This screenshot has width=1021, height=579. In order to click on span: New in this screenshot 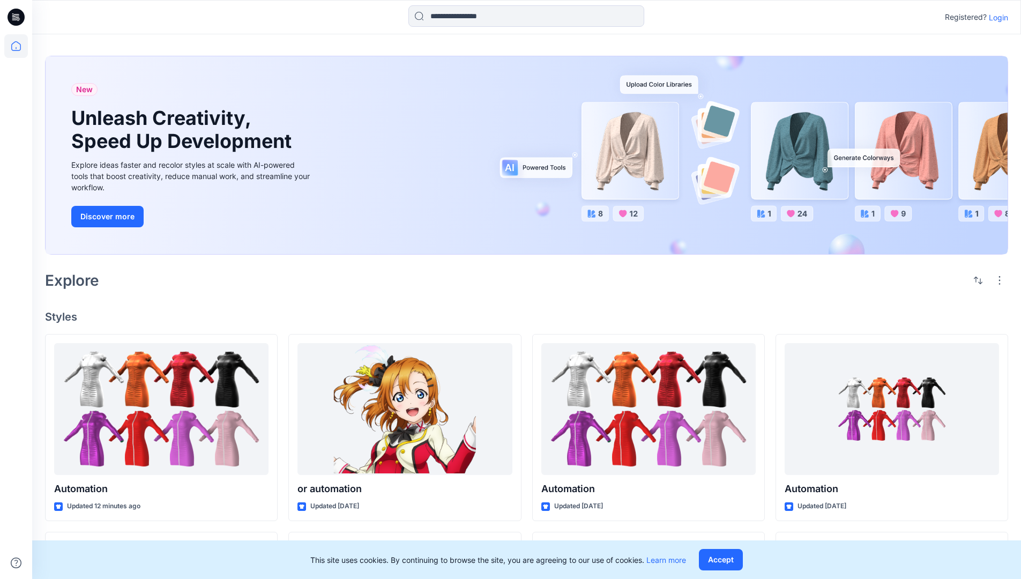, I will do `click(84, 90)`.